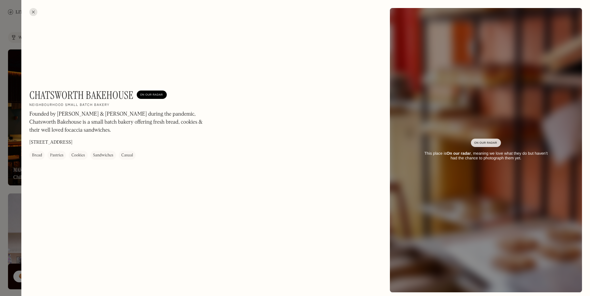  I want to click on div: Bread, so click(37, 155).